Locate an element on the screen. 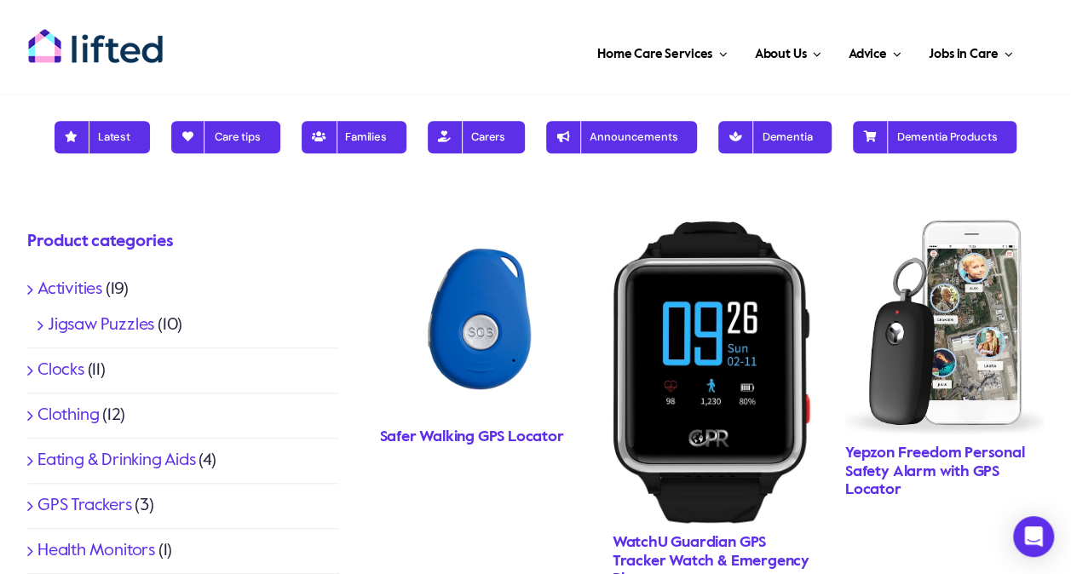 Image resolution: width=1071 pixels, height=574 pixels. nav: Blog Nav is located at coordinates (535, 133).